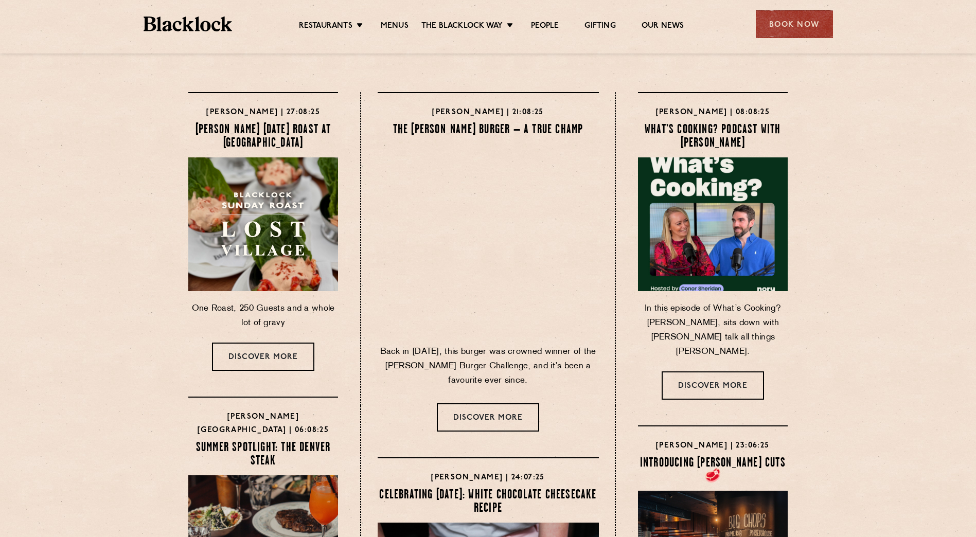 The image size is (976, 537). Describe the element at coordinates (713, 224) in the screenshot. I see `img: Screenshot-2025-08-08-at-10.21.58.png` at that location.